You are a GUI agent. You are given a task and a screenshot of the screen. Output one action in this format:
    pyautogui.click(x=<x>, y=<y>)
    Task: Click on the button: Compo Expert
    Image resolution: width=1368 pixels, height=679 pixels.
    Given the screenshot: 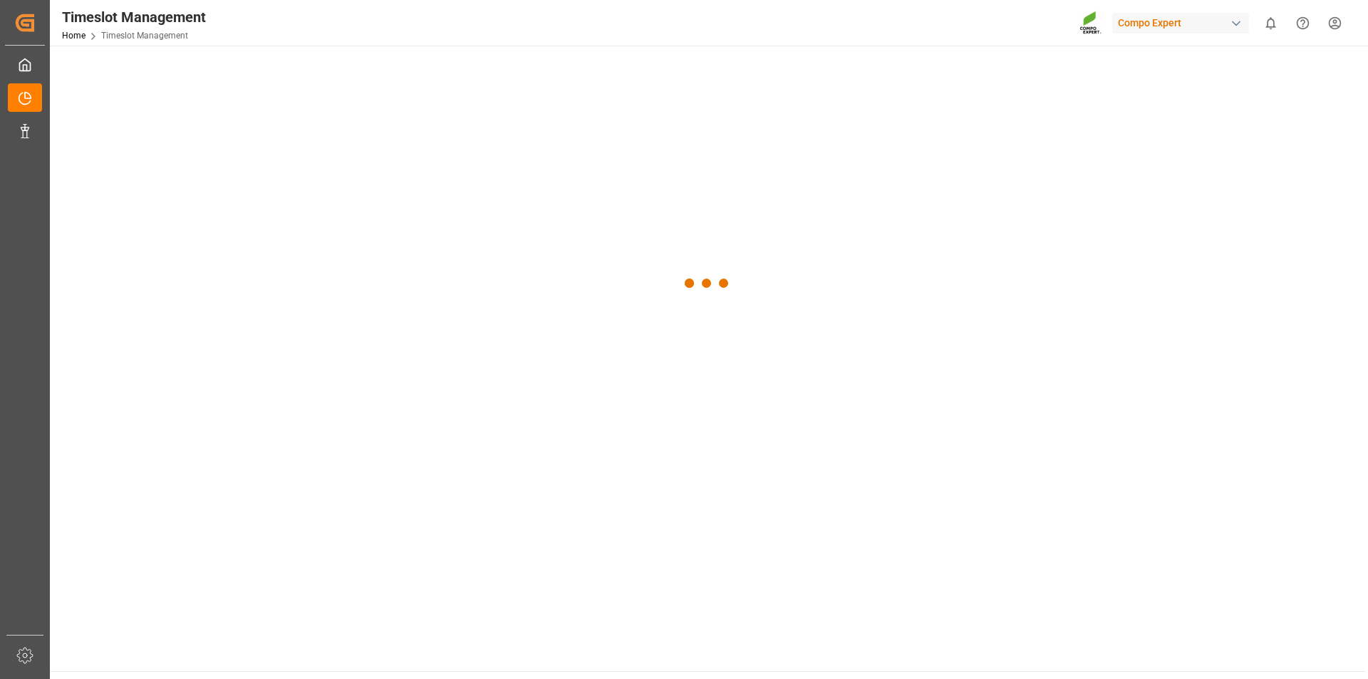 What is the action you would take?
    pyautogui.click(x=1184, y=23)
    